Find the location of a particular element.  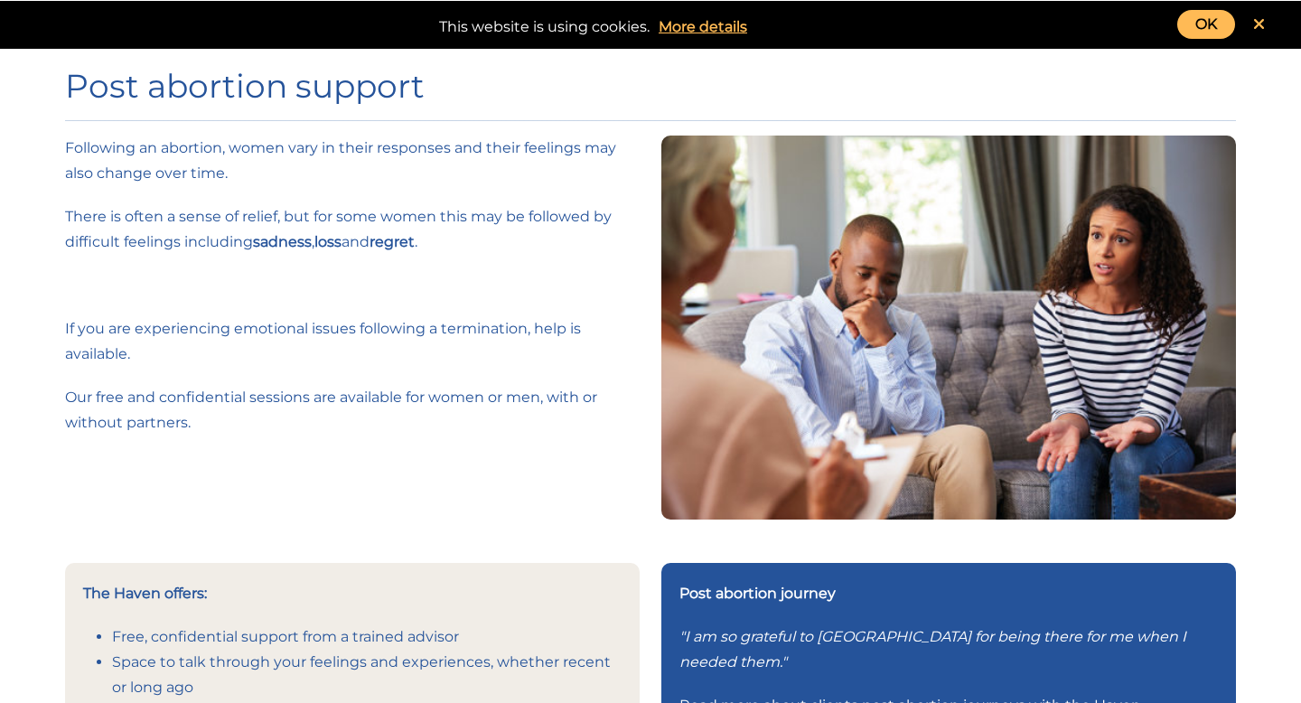

h1: Post abortion support is located at coordinates (650, 86).